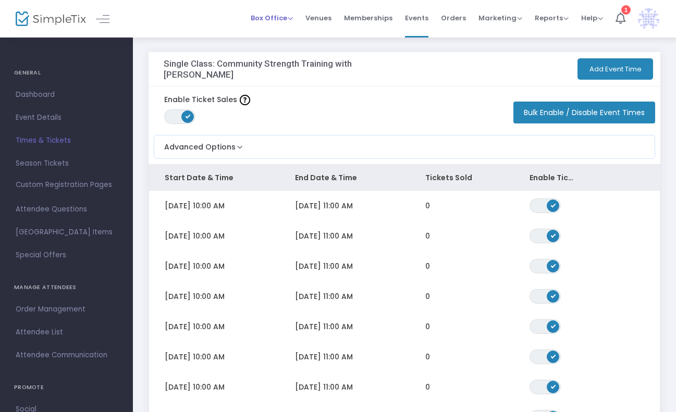  I want to click on span: Attendee Communication, so click(66, 356).